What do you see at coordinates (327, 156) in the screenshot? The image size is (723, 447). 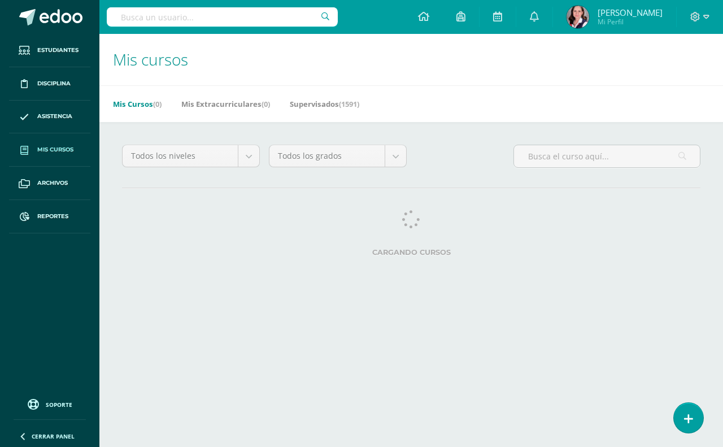 I see `span: Todos los grados` at bounding box center [327, 156].